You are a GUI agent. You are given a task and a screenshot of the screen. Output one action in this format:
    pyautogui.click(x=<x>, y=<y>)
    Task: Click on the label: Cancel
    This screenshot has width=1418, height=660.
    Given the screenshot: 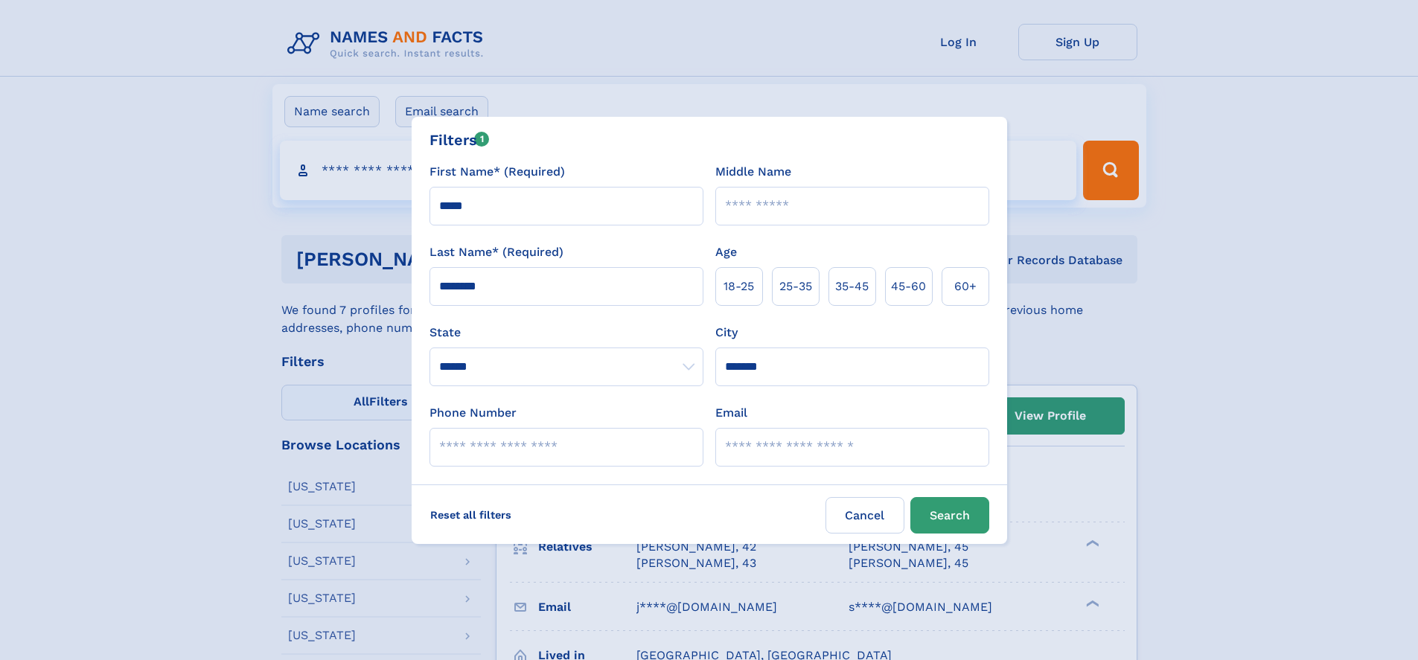 What is the action you would take?
    pyautogui.click(x=865, y=515)
    